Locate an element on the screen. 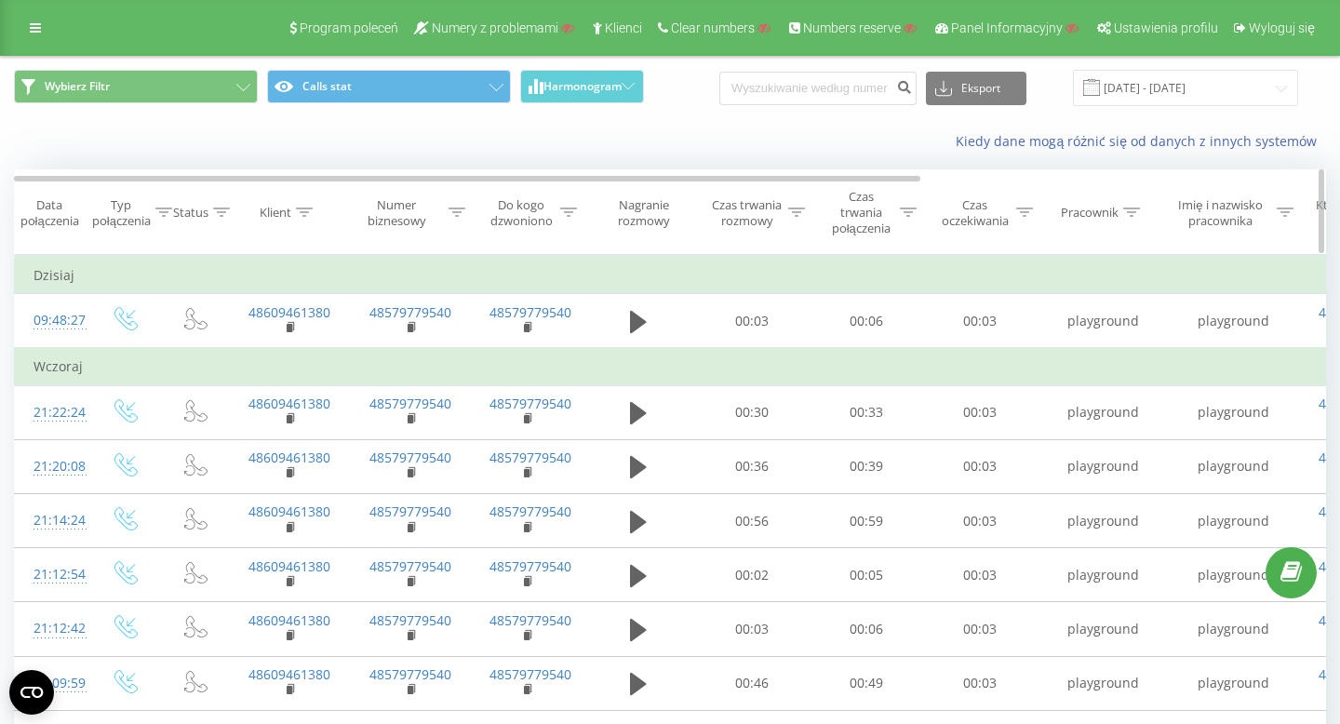  span: Program poleceń is located at coordinates (349, 28).